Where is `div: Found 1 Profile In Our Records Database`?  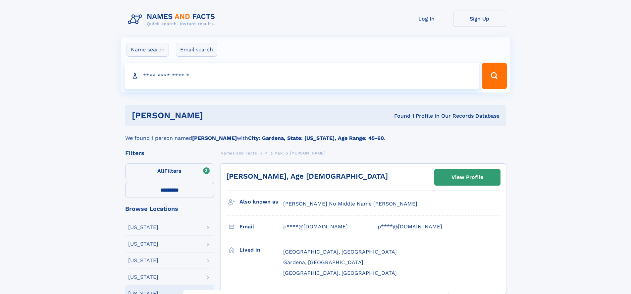 div: Found 1 Profile In Our Records Database is located at coordinates (399, 116).